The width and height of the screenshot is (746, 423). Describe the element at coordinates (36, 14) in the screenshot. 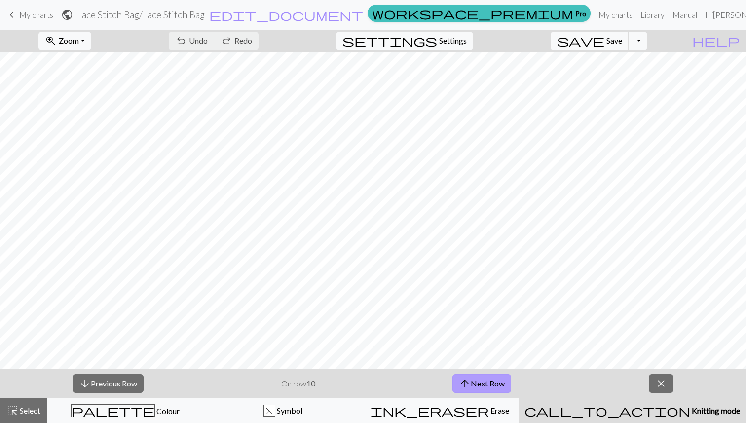

I see `span: My charts` at that location.